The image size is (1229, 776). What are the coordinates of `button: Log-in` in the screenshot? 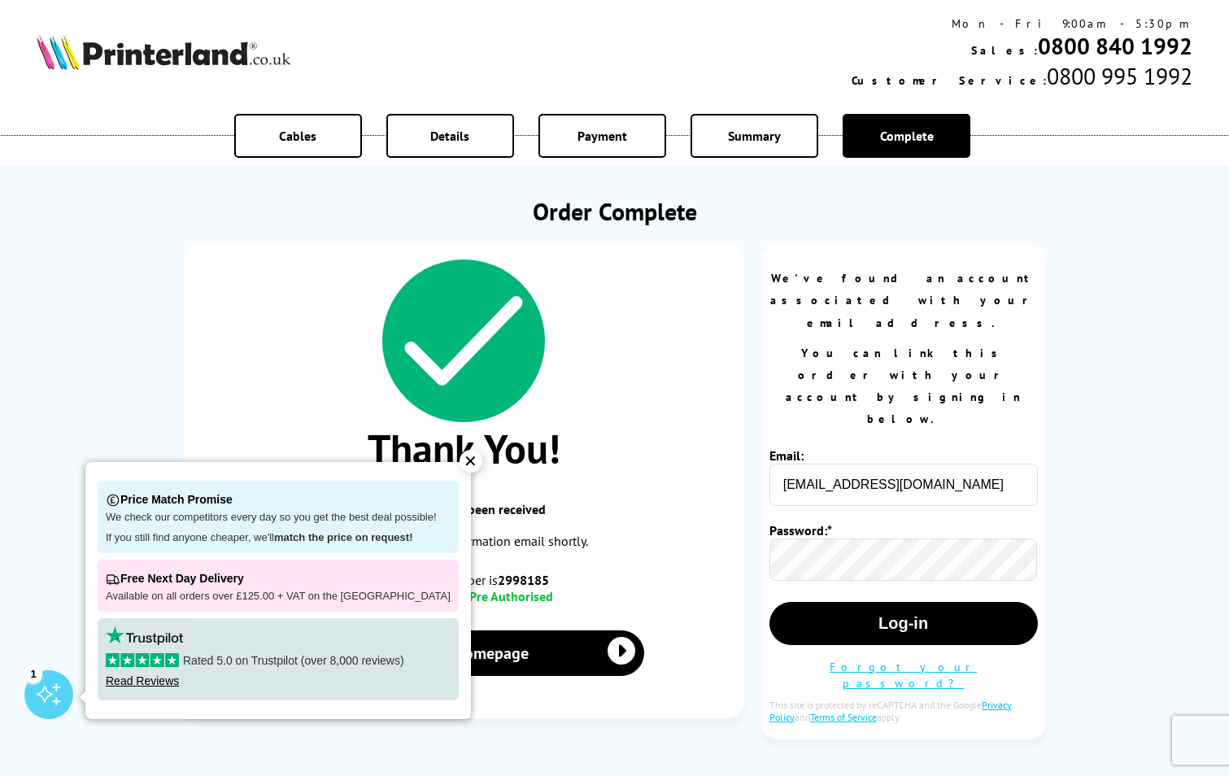 It's located at (904, 623).